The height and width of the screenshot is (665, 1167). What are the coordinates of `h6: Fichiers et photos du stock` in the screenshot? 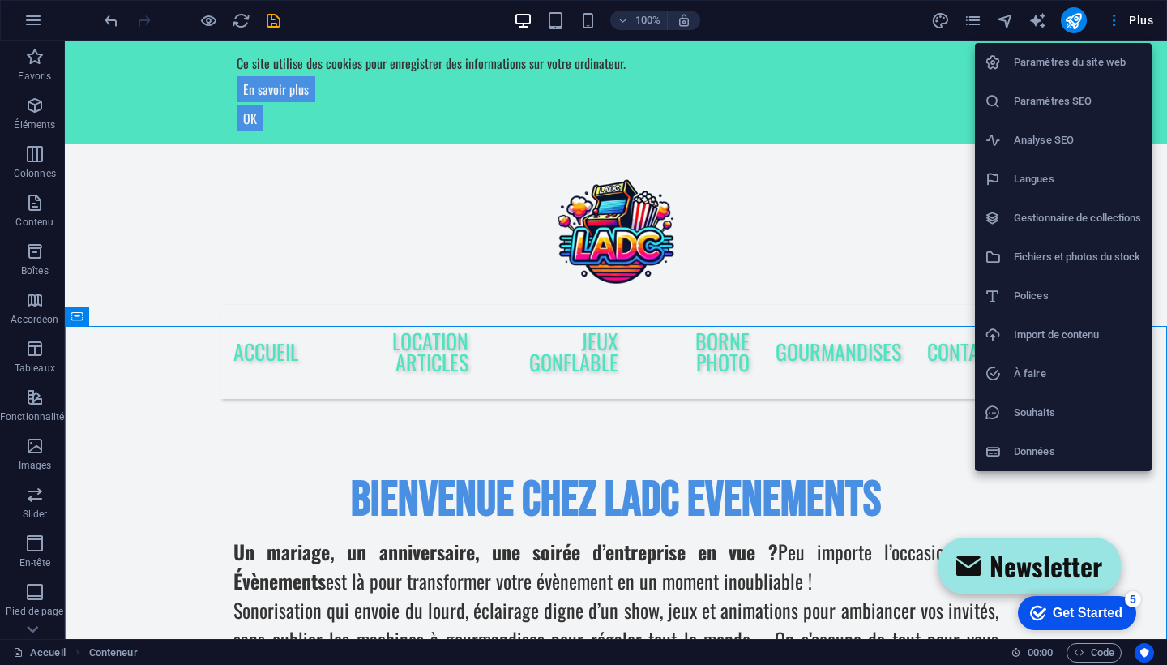 It's located at (1078, 257).